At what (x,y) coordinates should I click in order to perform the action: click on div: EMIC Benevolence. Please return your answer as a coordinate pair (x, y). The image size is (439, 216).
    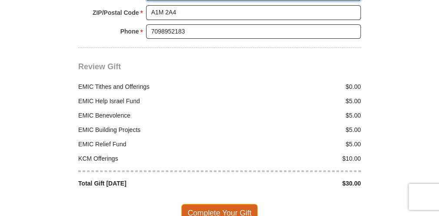
    Looking at the image, I should click on (147, 115).